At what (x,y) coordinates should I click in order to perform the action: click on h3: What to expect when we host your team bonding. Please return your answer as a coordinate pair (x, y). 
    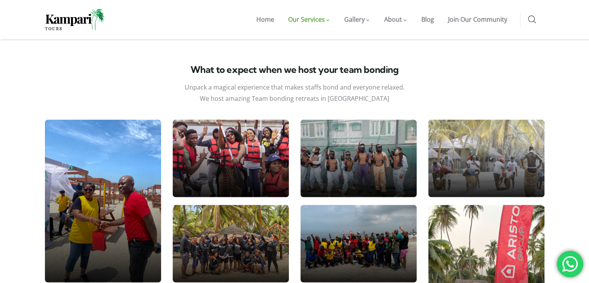
    Looking at the image, I should click on (295, 69).